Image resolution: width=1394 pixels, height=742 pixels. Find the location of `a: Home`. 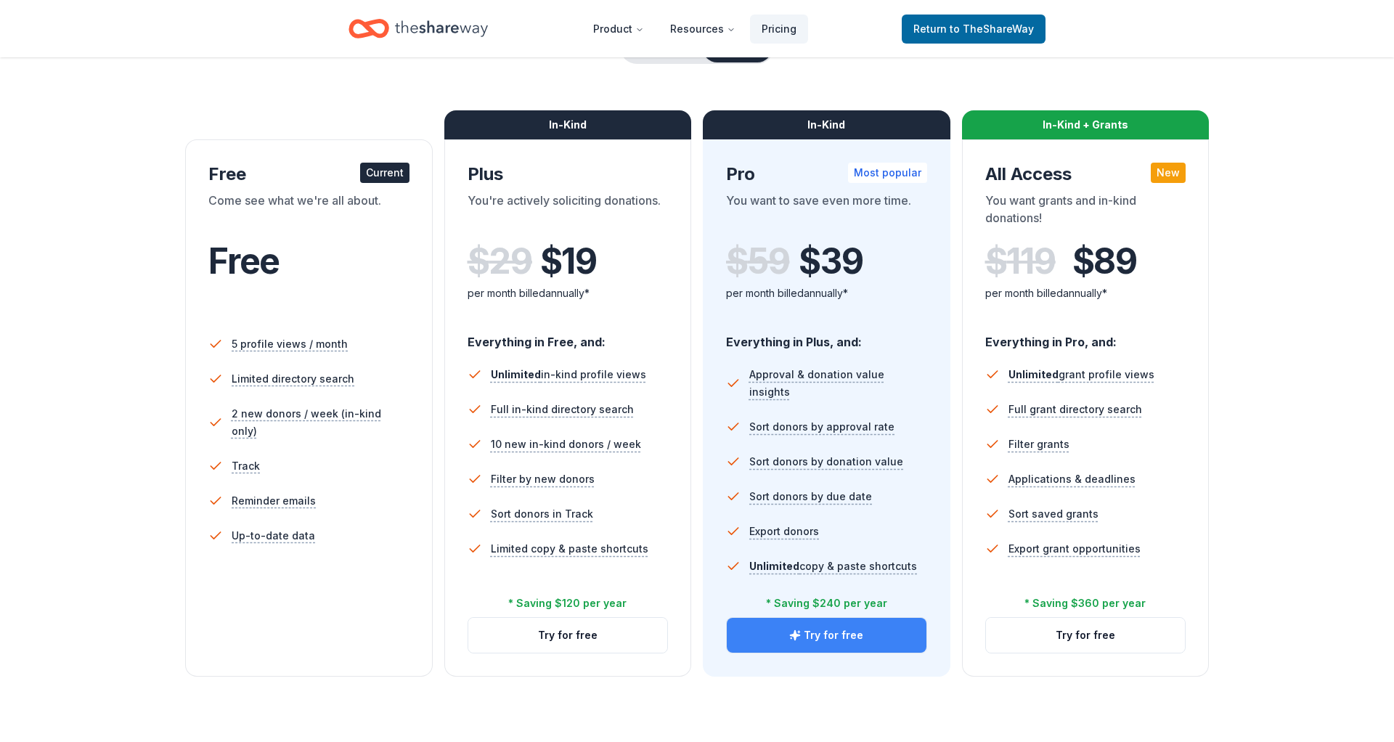

a: Home is located at coordinates (418, 28).